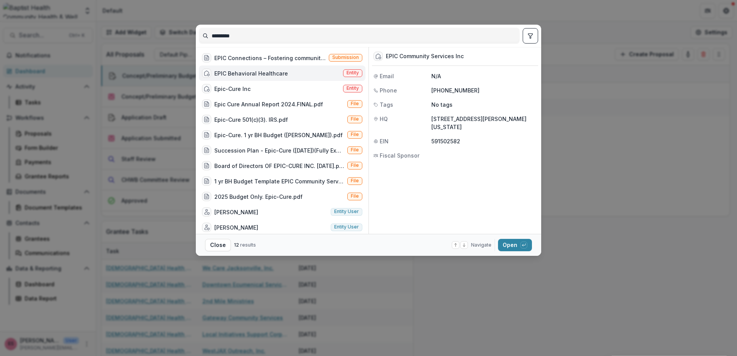  What do you see at coordinates (530, 36) in the screenshot?
I see `button: toggle filters` at bounding box center [530, 36].